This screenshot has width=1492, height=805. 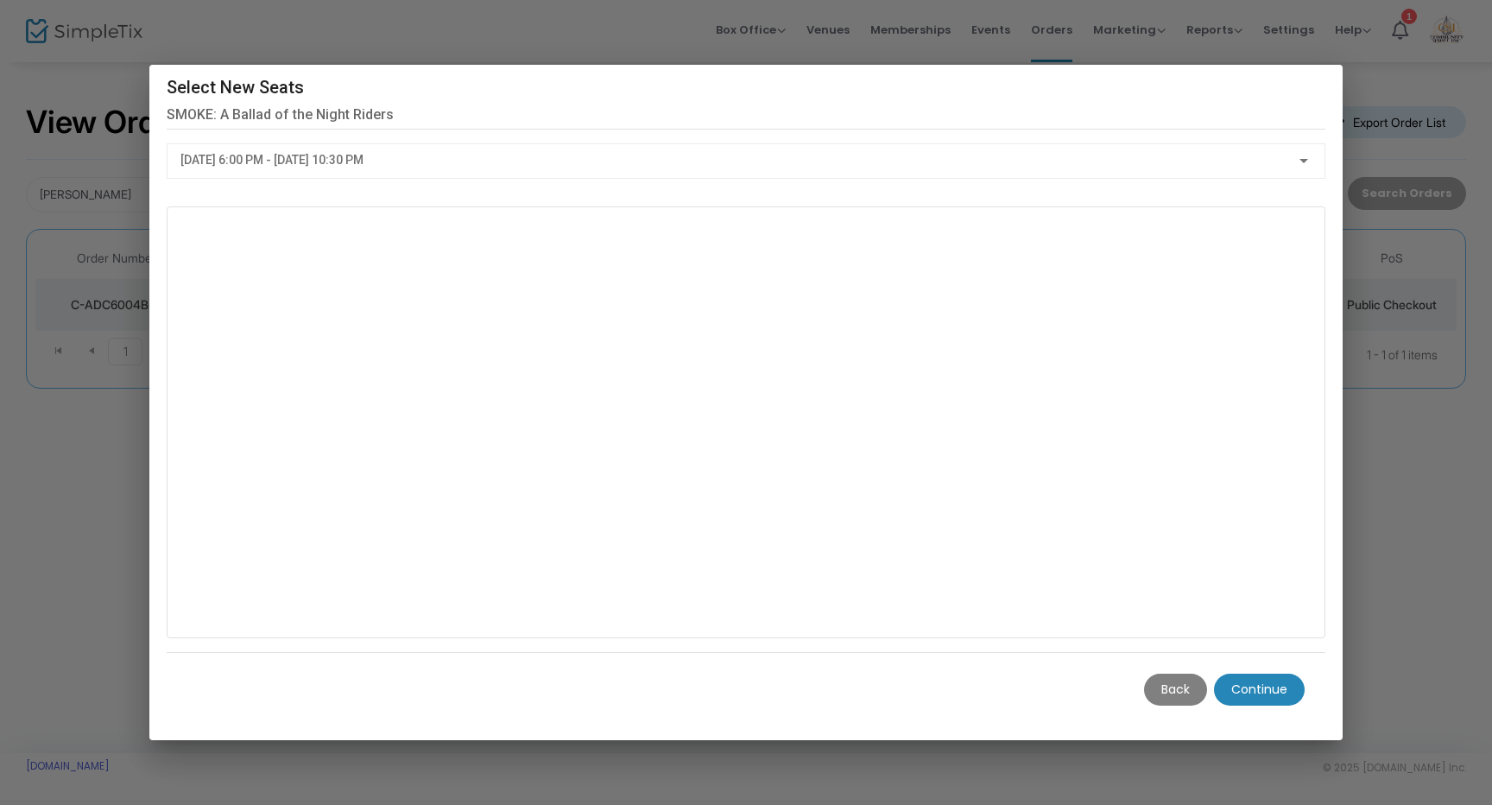 I want to click on span: SMOKE: A Ballad of the Night Riders, so click(x=746, y=115).